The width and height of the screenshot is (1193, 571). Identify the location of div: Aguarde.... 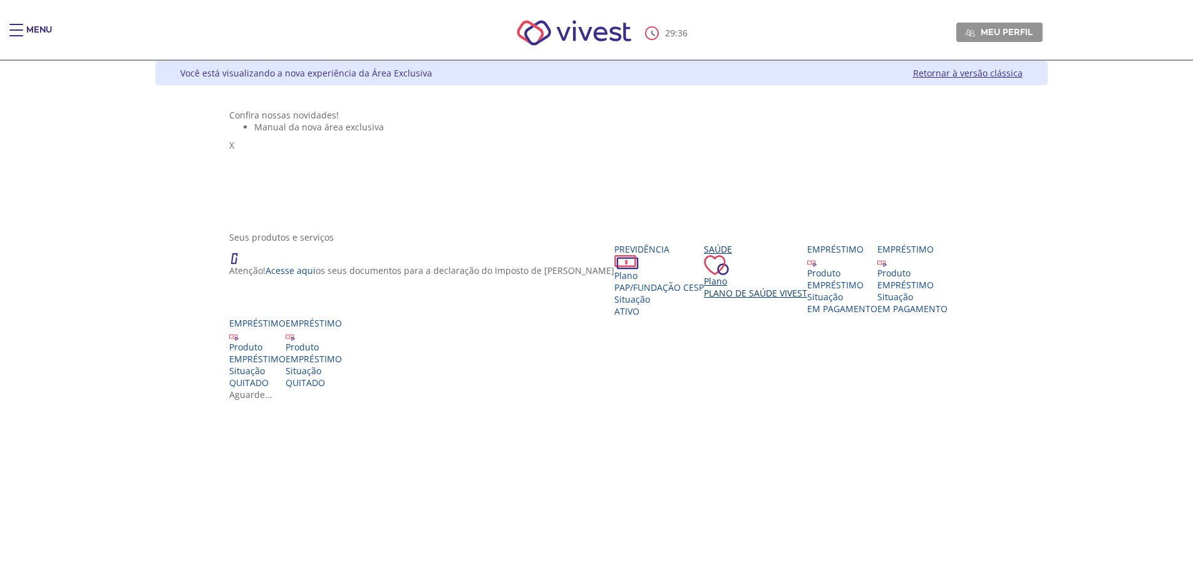
(601, 394).